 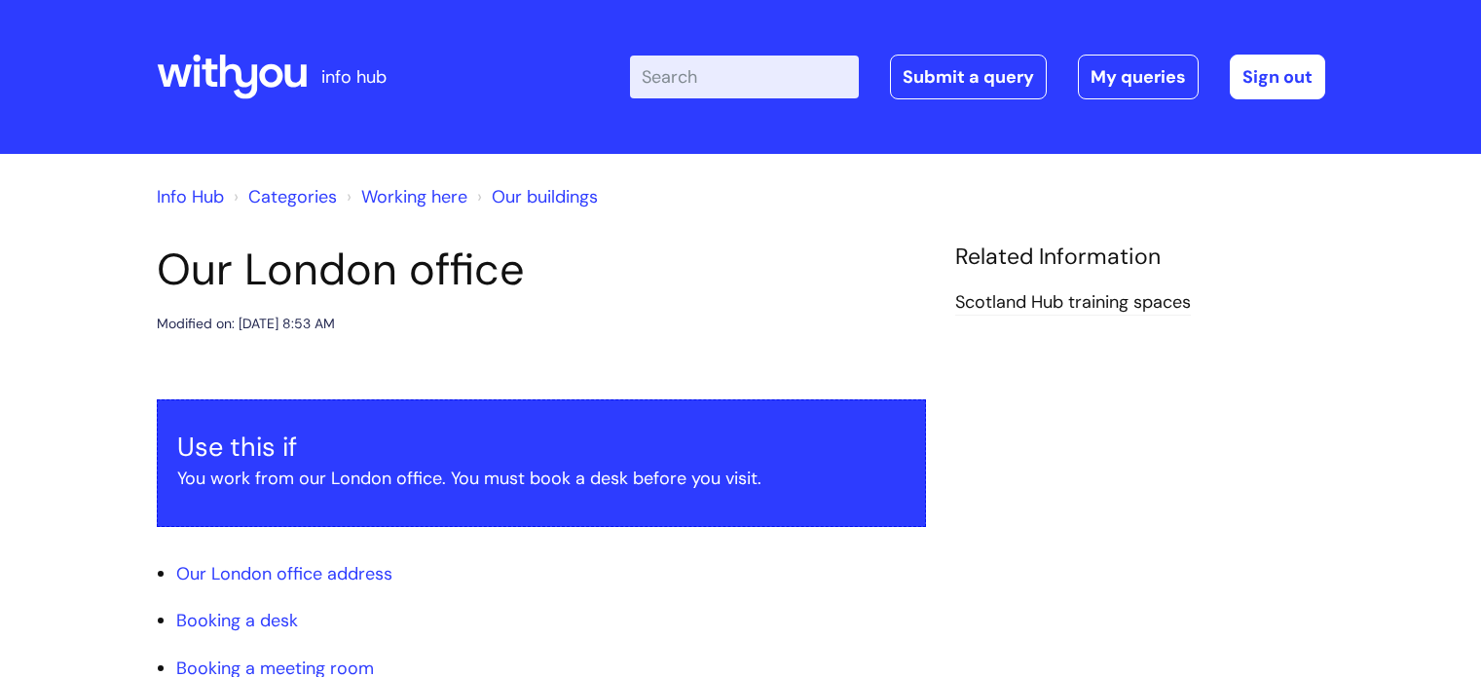 What do you see at coordinates (353, 77) in the screenshot?
I see `p: info hub` at bounding box center [353, 77].